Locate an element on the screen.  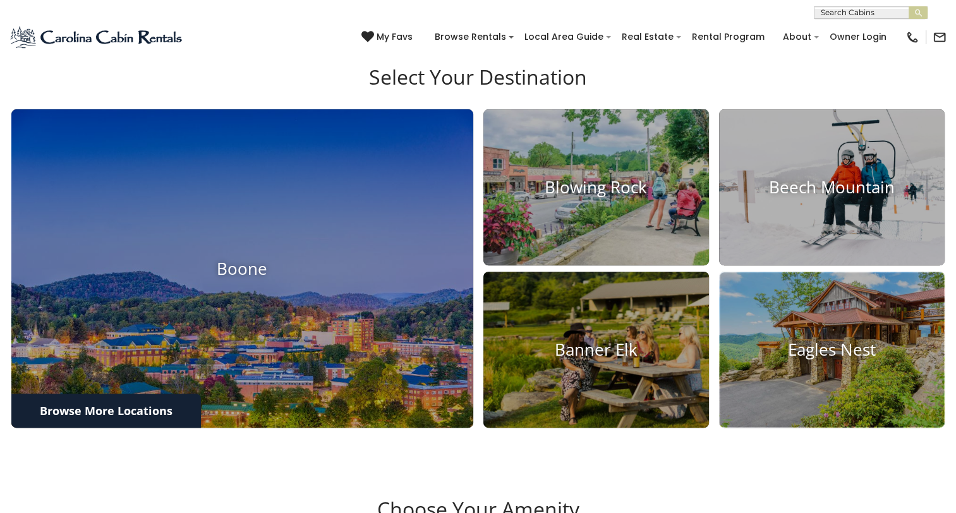
a: Browse Rentals is located at coordinates (470, 37).